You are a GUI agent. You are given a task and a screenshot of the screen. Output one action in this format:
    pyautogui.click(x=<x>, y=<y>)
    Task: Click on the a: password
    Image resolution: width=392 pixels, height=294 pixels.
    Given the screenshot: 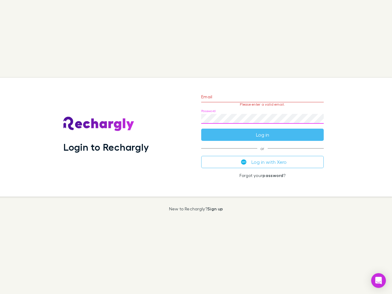 What is the action you would take?
    pyautogui.click(x=273, y=175)
    